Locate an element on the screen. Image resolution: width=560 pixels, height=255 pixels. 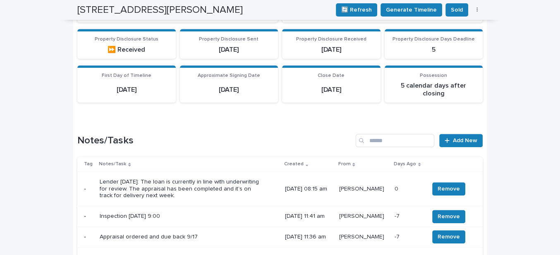
button: Sold is located at coordinates (456, 10).